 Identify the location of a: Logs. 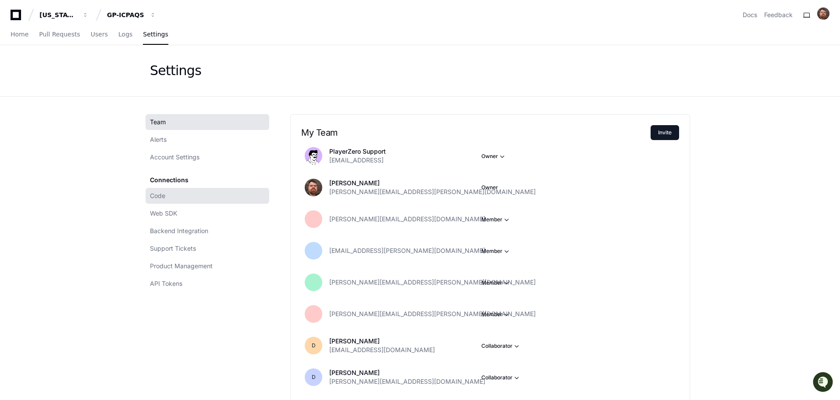
(125, 35).